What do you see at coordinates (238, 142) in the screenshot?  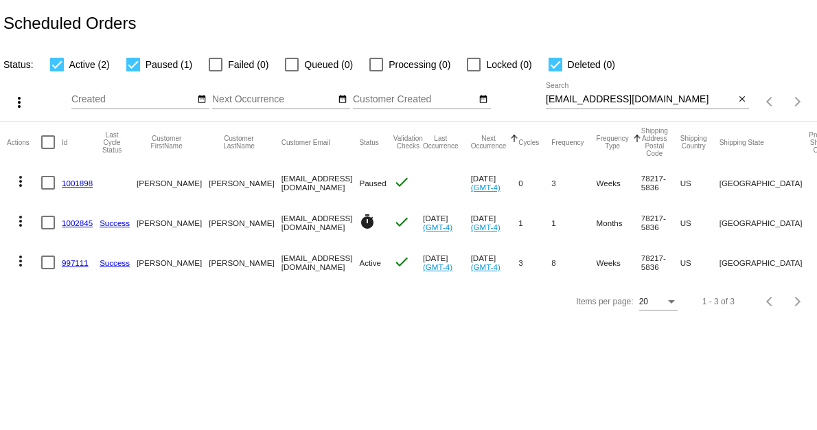 I see `button: Change sorting for CustomerLastName` at bounding box center [238, 142].